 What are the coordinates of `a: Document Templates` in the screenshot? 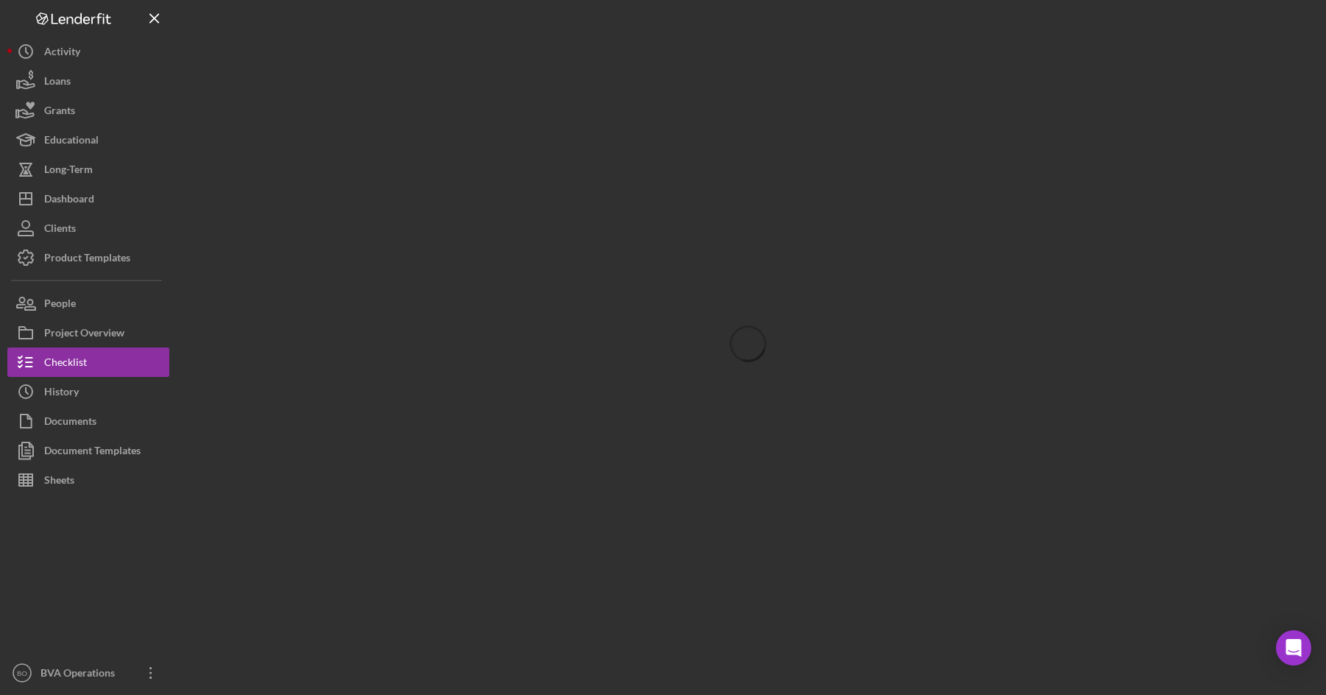 It's located at (88, 451).